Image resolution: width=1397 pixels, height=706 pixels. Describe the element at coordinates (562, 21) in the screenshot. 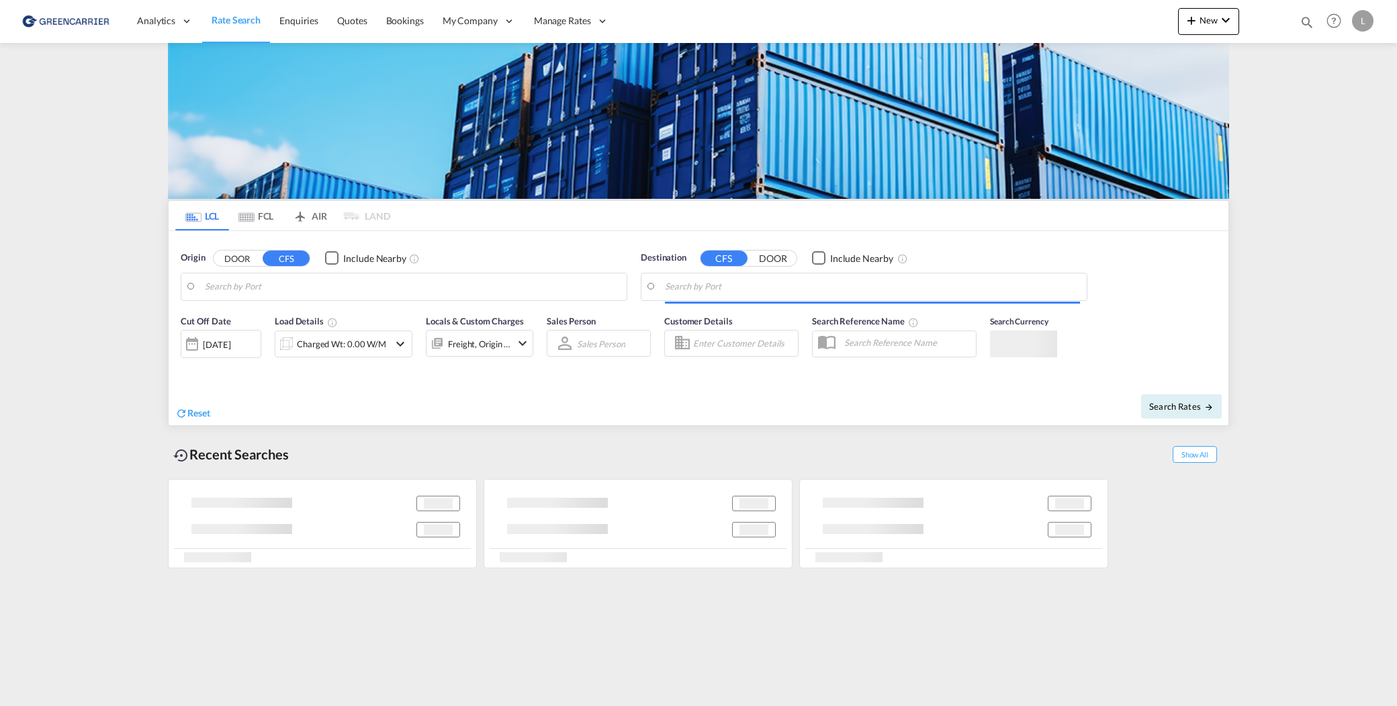

I see `span: Manage Rates` at that location.